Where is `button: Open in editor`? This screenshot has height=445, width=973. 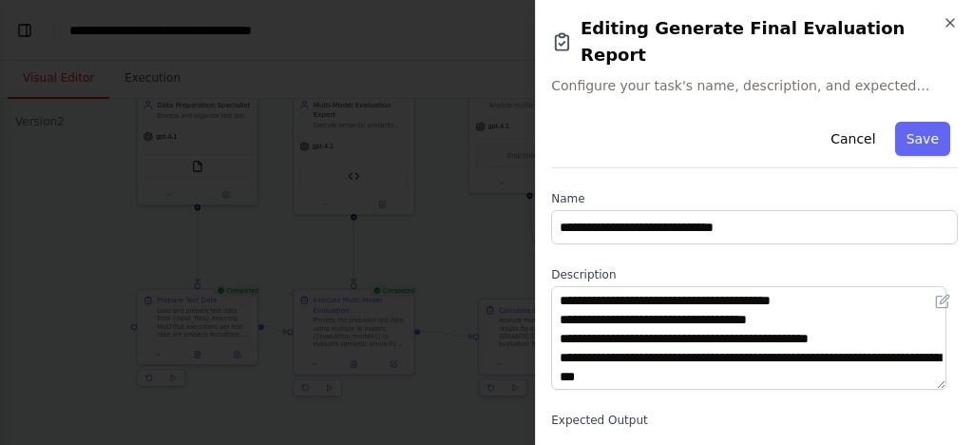 button: Open in editor is located at coordinates (942, 301).